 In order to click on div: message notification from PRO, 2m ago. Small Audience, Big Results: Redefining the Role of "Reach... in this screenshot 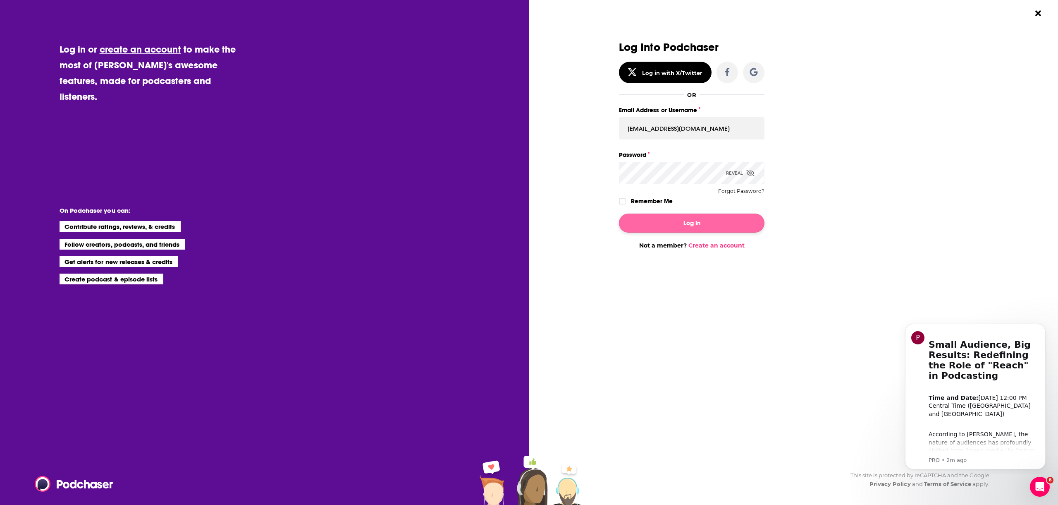, I will do `click(83, 80)`.